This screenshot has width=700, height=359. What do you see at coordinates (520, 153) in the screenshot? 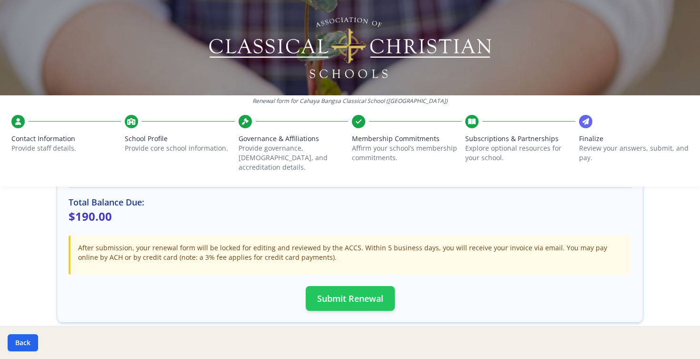
I see `p: Explore optional resources for your school.` at bounding box center [520, 153].